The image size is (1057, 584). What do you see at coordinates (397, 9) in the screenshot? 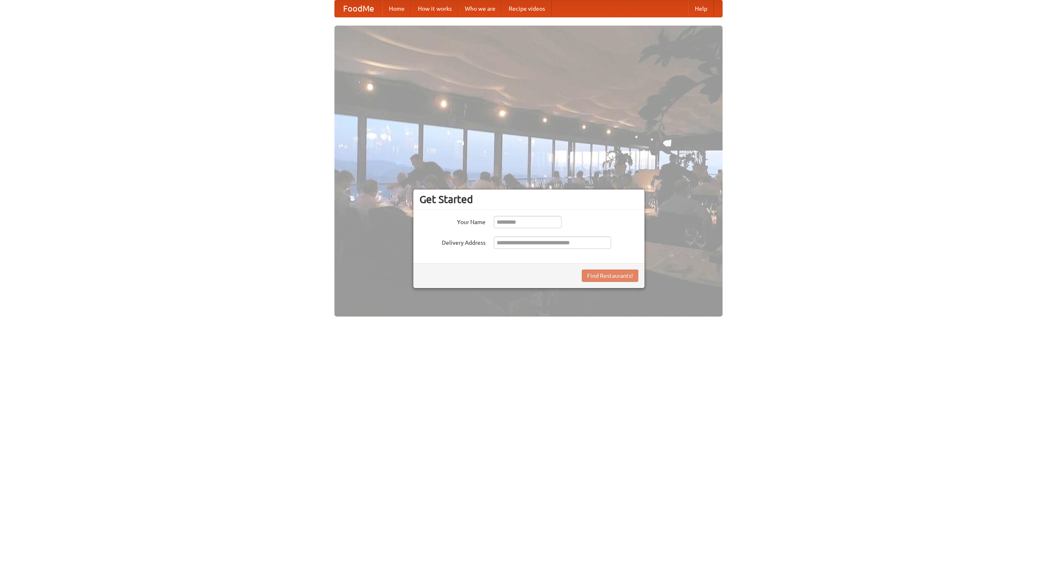
I see `a: Home` at bounding box center [397, 9].